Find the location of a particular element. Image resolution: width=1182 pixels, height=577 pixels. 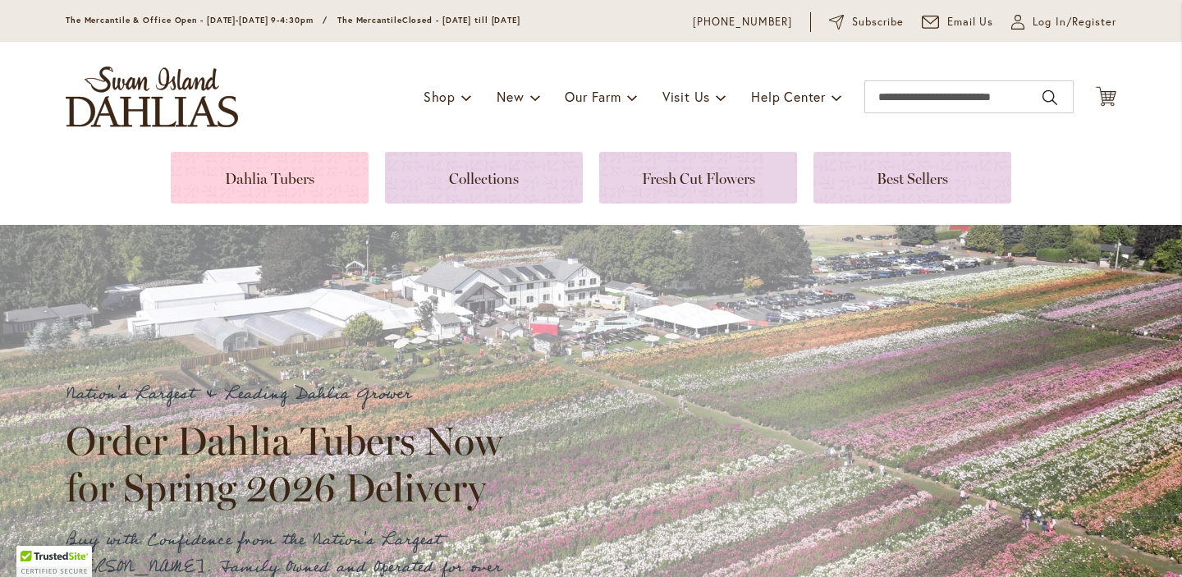

span: Subscribe is located at coordinates (878, 22).